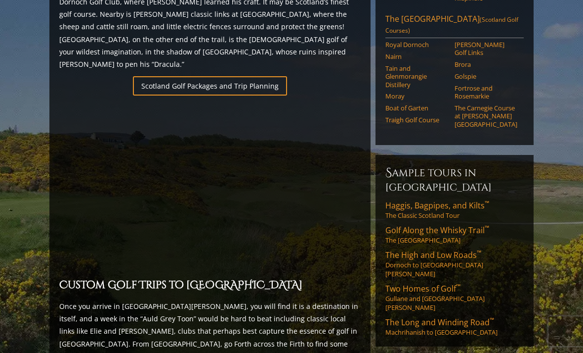 This screenshot has width=583, height=353. I want to click on span: Two Homes of Golf, so click(423, 288).